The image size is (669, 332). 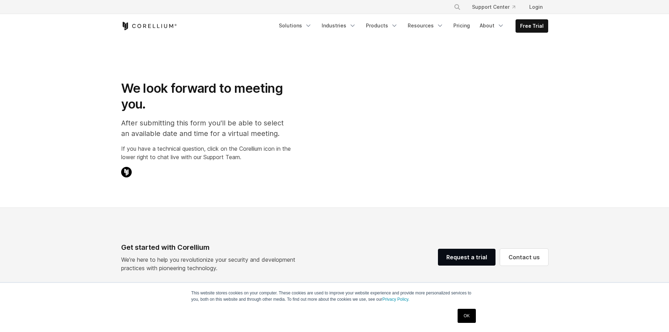 I want to click on a: Privacy Policy., so click(x=396, y=299).